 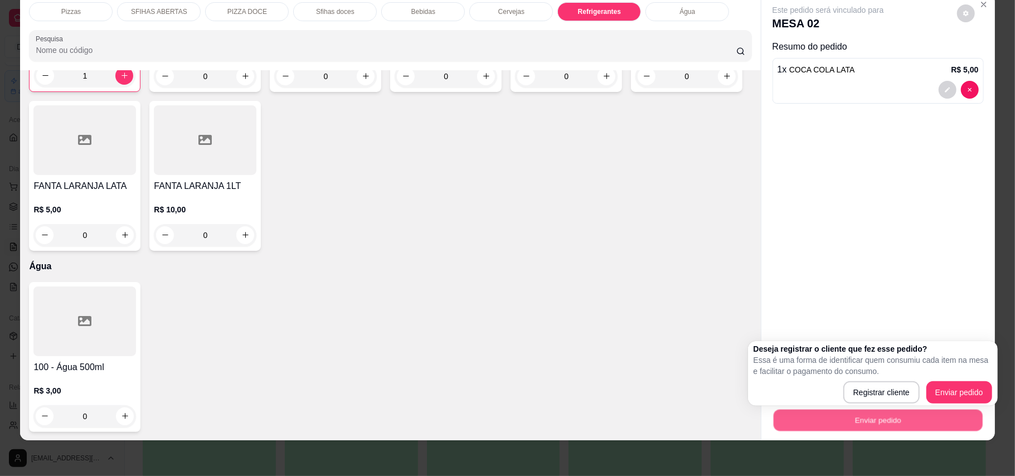 What do you see at coordinates (386, 50) in the screenshot?
I see `input: Pesquisa` at bounding box center [386, 50].